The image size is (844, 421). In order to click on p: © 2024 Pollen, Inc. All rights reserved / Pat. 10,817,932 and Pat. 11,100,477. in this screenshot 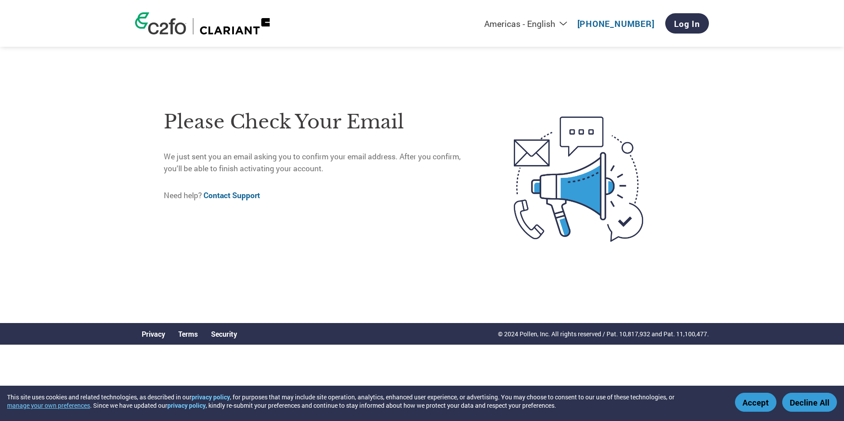, I will do `click(603, 334)`.